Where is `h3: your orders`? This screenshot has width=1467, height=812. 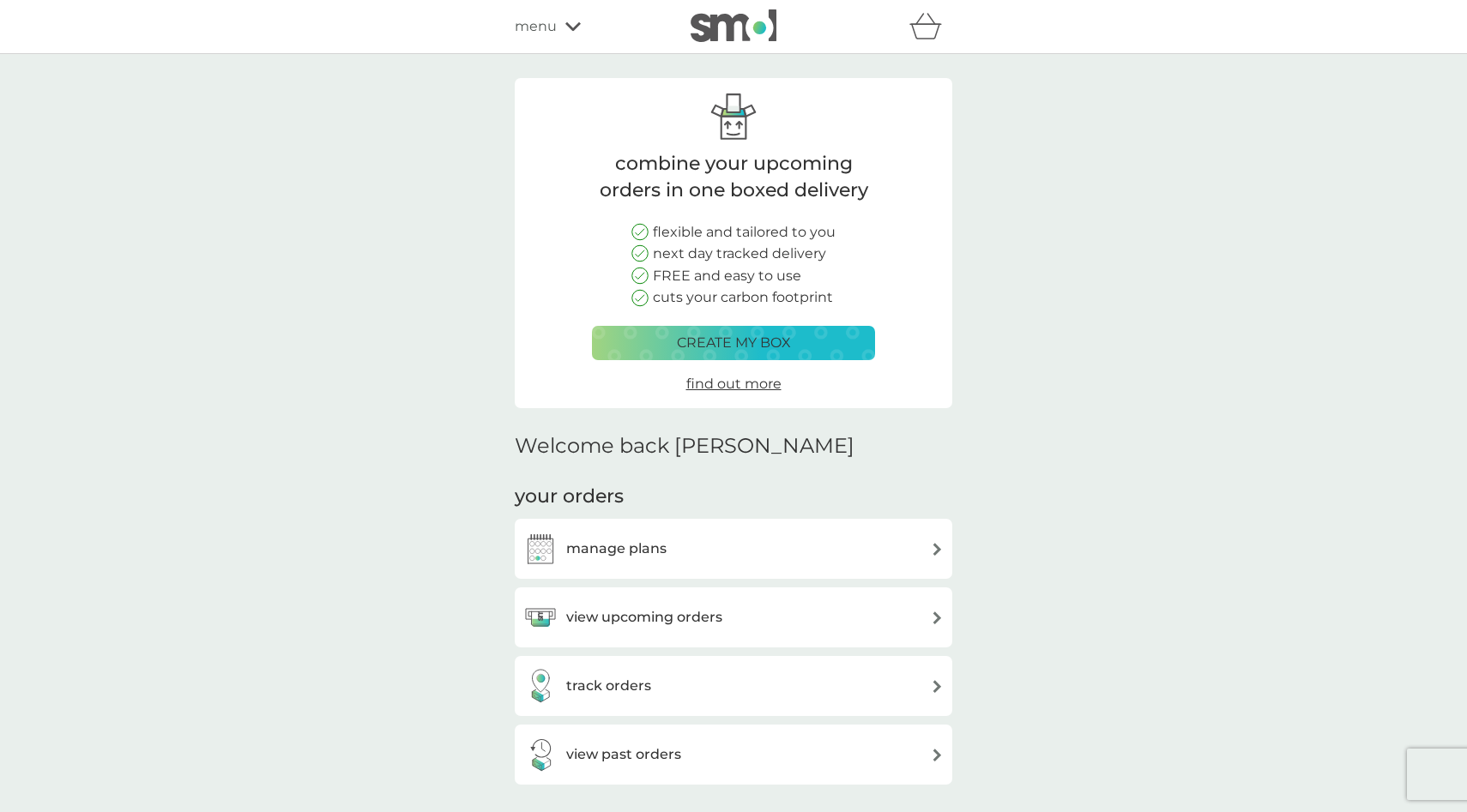
h3: your orders is located at coordinates (568, 497).